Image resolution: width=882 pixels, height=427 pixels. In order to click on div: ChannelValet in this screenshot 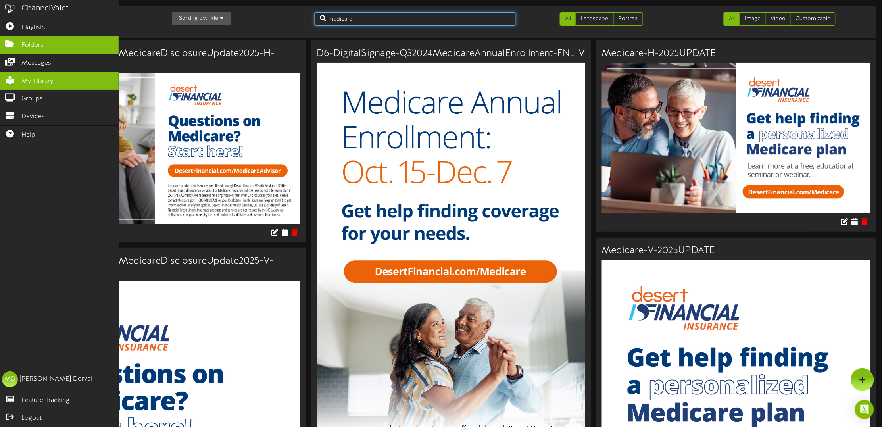, I will do `click(45, 8)`.